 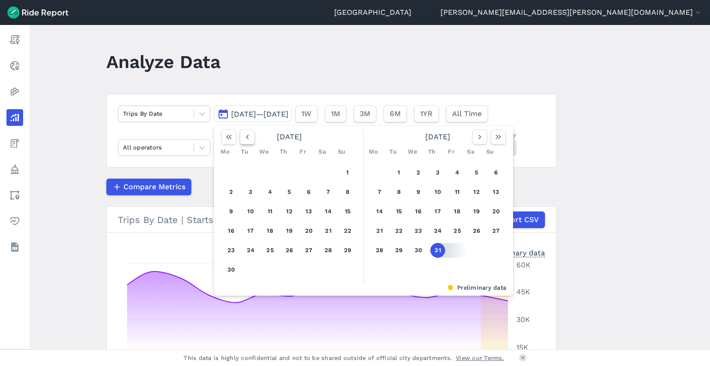 I want to click on button: 20, so click(x=496, y=211).